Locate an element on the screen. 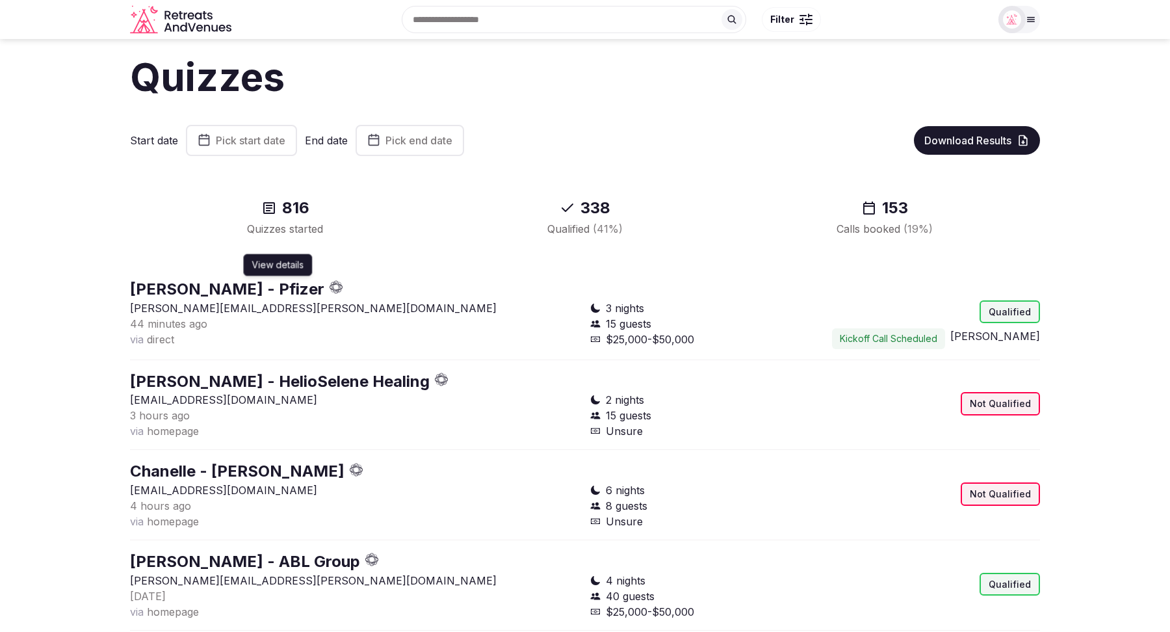 This screenshot has height=632, width=1170. span: 4 hours ago is located at coordinates (161, 506).